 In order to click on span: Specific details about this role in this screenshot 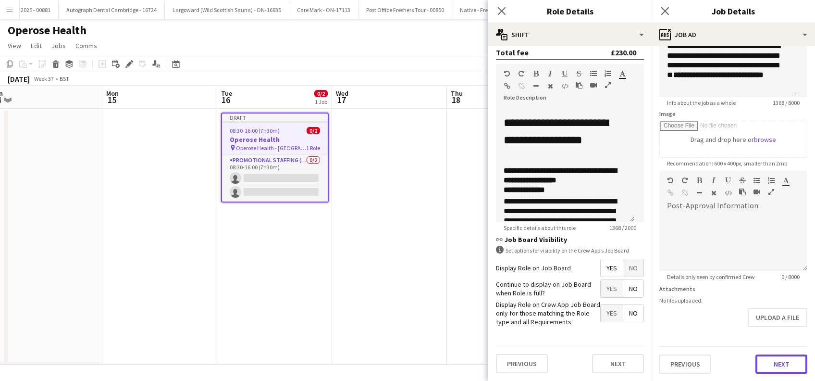, I will do `click(540, 227)`.